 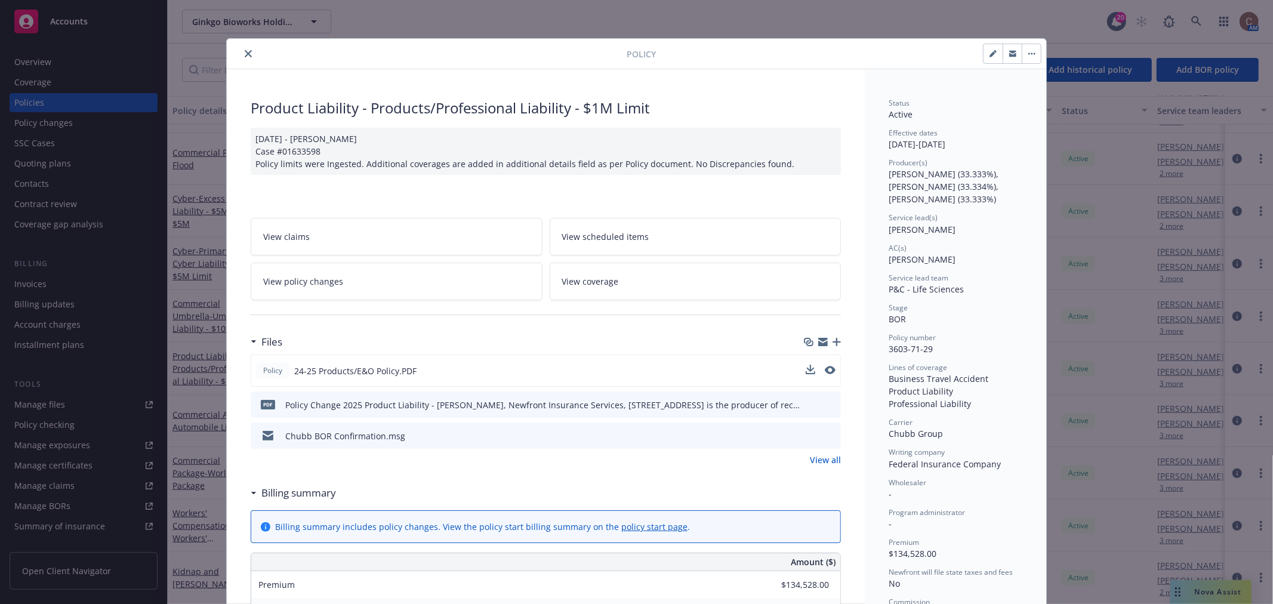 I want to click on span: Wholesaler, so click(x=907, y=482).